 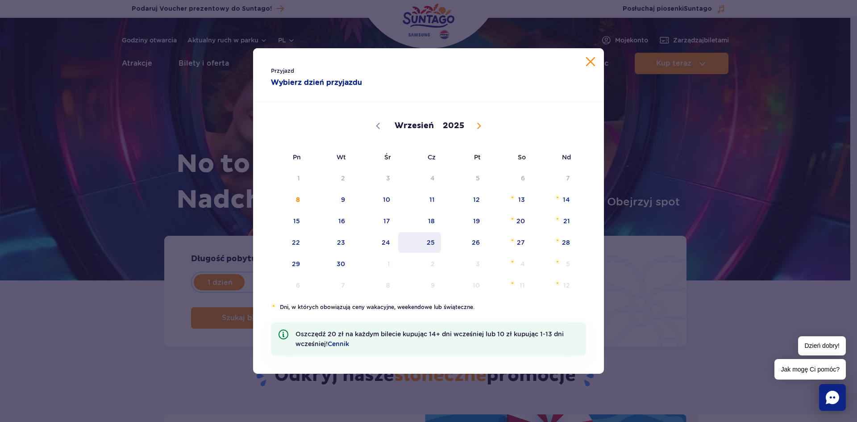 What do you see at coordinates (509, 221) in the screenshot?
I see `span: Wrzesień 20, 2025` at bounding box center [509, 221].